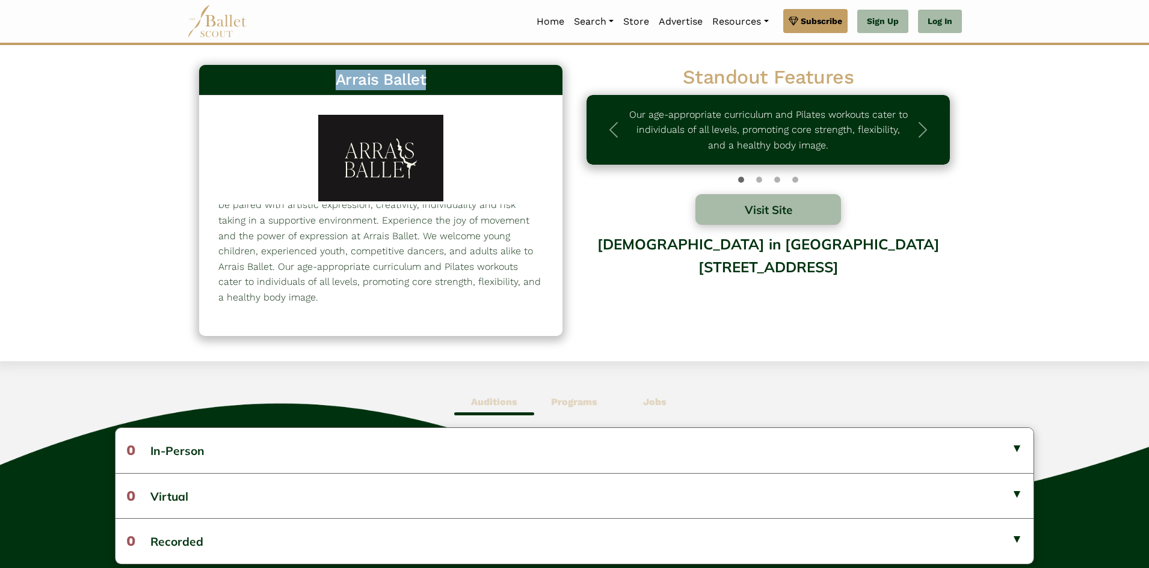  What do you see at coordinates (741, 180) in the screenshot?
I see `button: Slide 0` at bounding box center [741, 180].